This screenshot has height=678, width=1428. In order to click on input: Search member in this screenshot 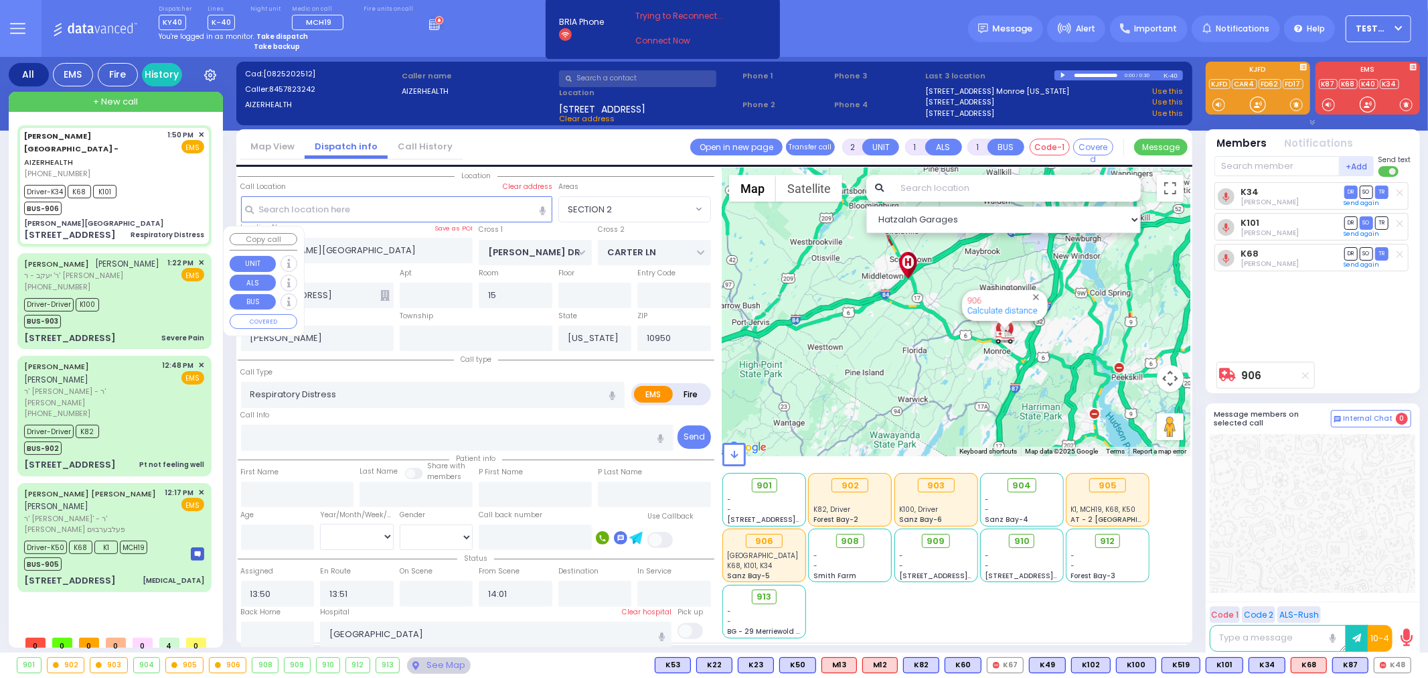, I will do `click(1277, 166)`.